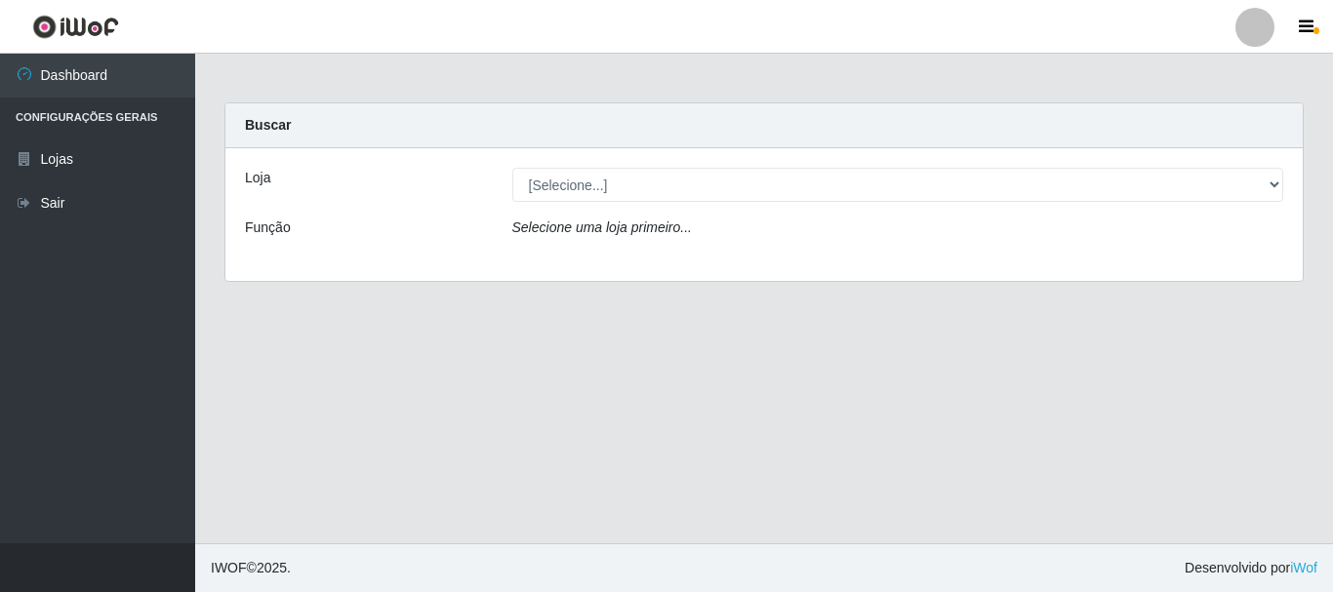 This screenshot has width=1333, height=592. What do you see at coordinates (251, 568) in the screenshot?
I see `span: © 2025 .` at bounding box center [251, 568].